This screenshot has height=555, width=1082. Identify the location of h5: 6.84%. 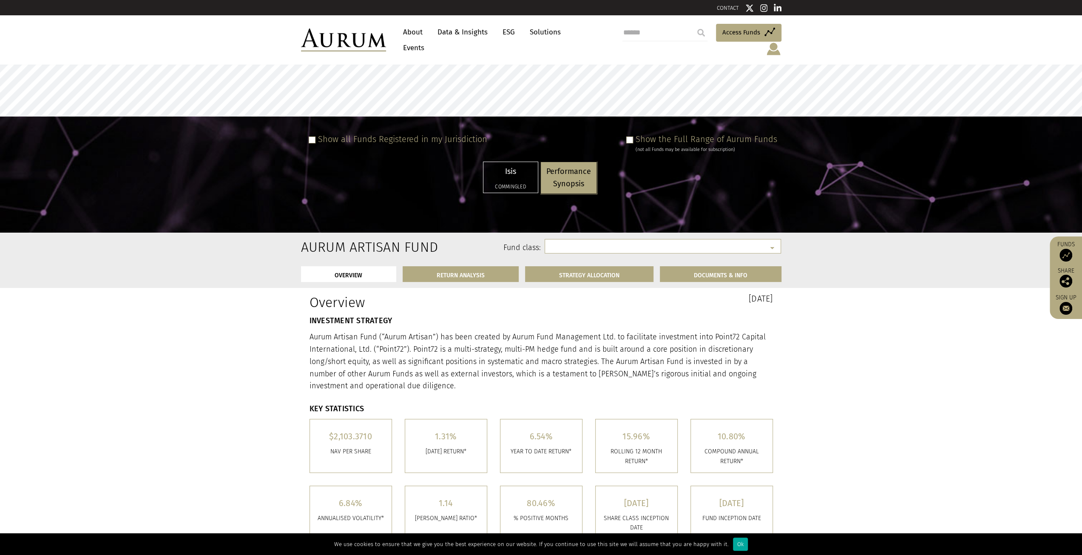
(351, 503).